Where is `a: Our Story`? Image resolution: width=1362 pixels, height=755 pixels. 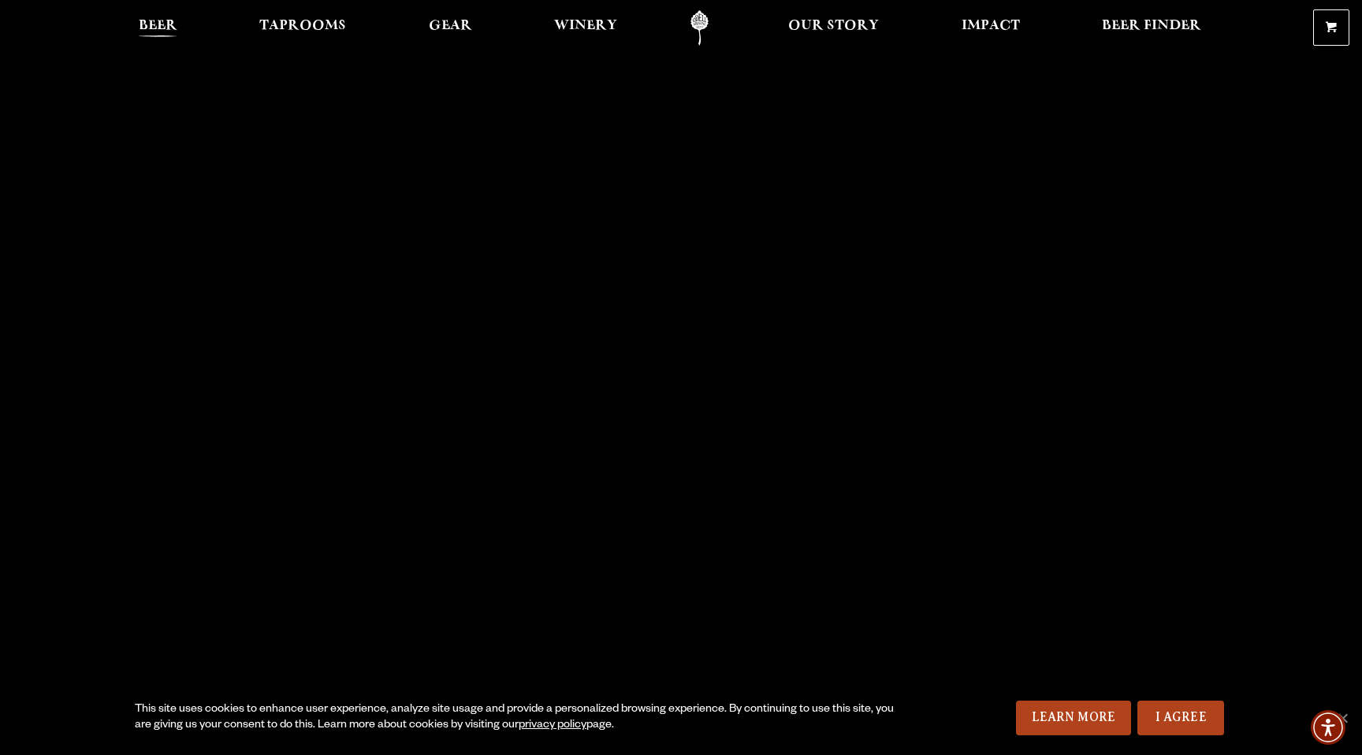
a: Our Story is located at coordinates (833, 28).